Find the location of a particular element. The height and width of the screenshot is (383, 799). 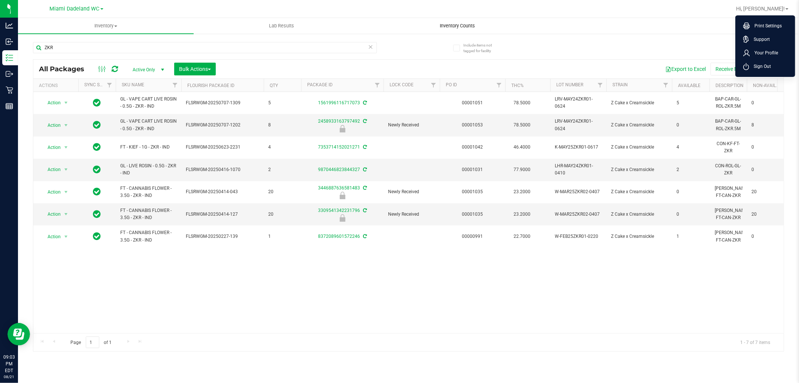

a: 00000991 is located at coordinates (473, 236).